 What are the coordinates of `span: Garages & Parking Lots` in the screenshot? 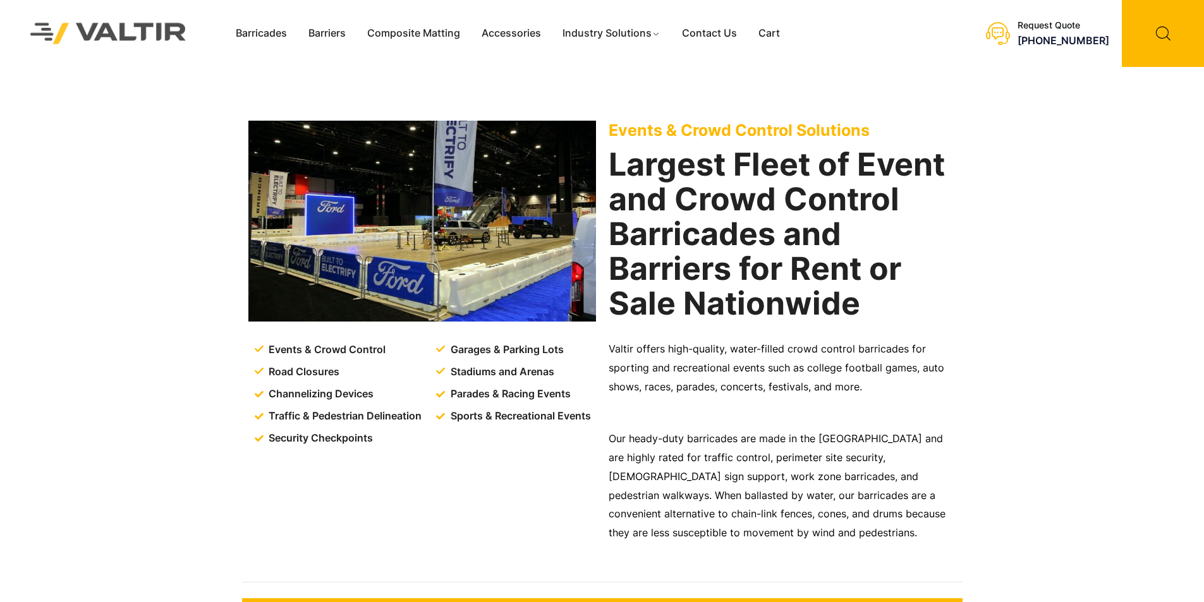 It's located at (506, 350).